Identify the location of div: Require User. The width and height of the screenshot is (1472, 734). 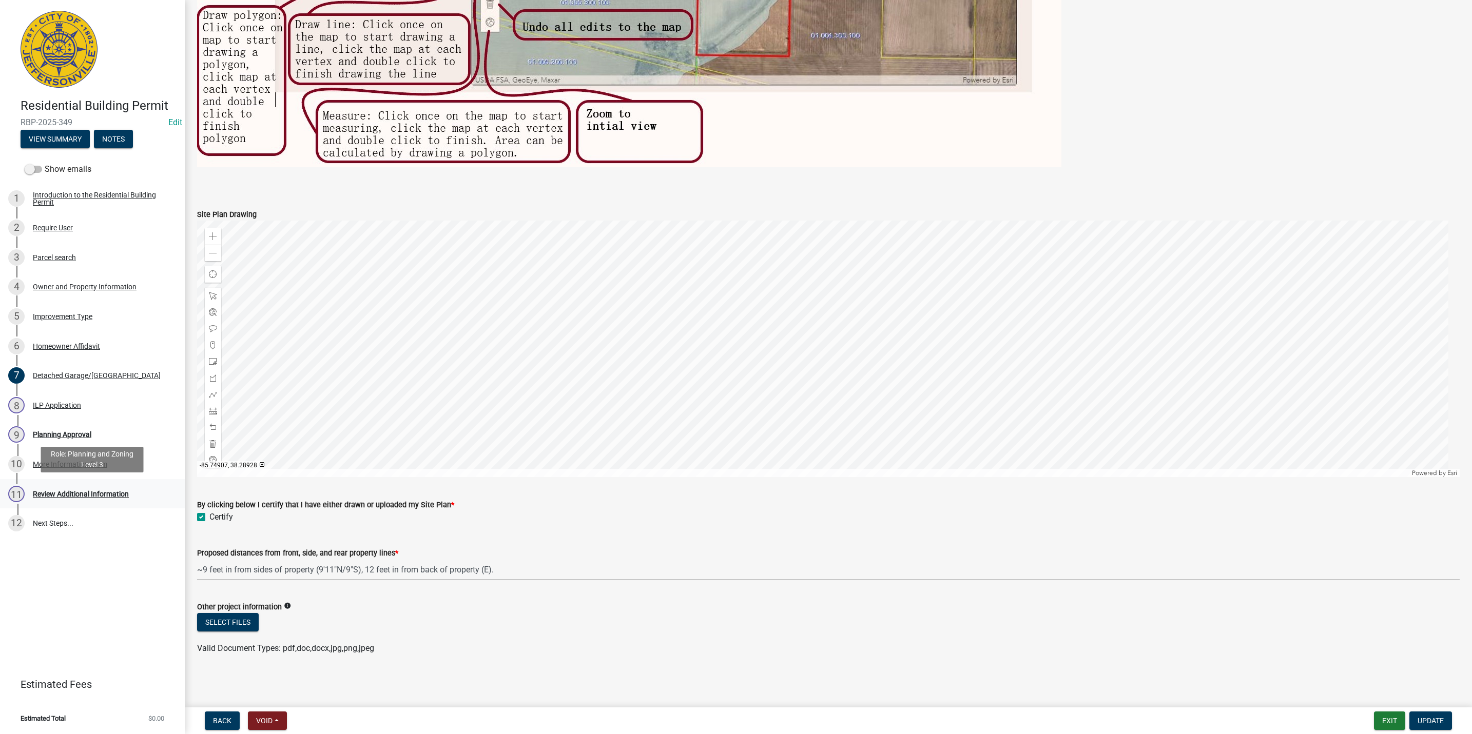
(53, 228).